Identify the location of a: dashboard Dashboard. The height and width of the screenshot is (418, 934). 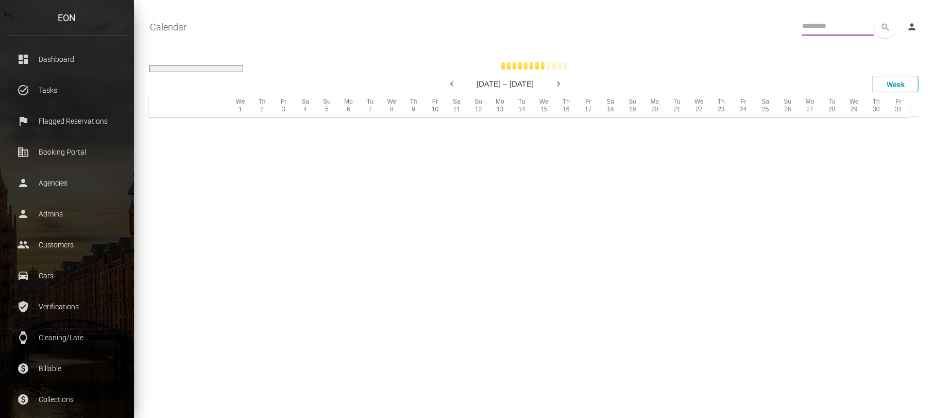
(67, 59).